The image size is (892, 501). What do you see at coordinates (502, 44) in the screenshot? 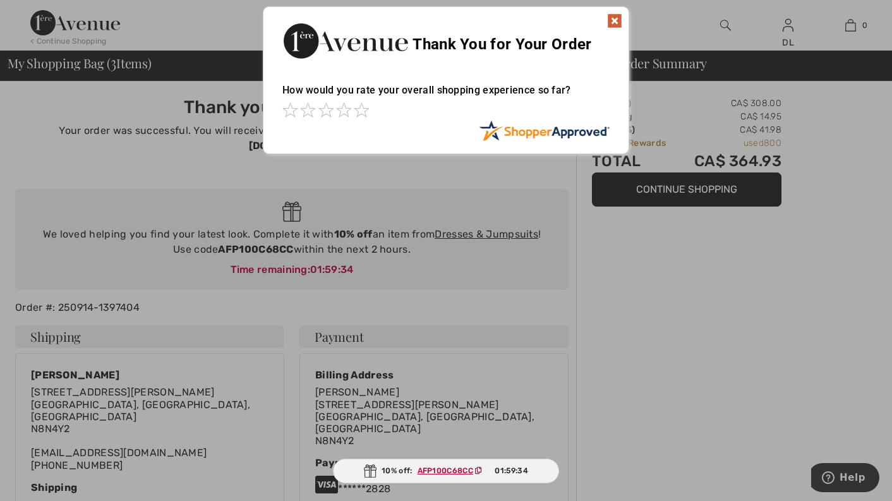
I see `span: Thank You for Your Order` at bounding box center [502, 44].